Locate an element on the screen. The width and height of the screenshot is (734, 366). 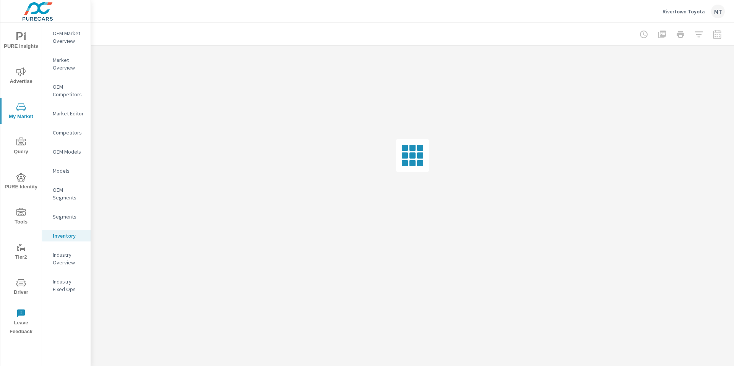
div: Models is located at coordinates (66, 171).